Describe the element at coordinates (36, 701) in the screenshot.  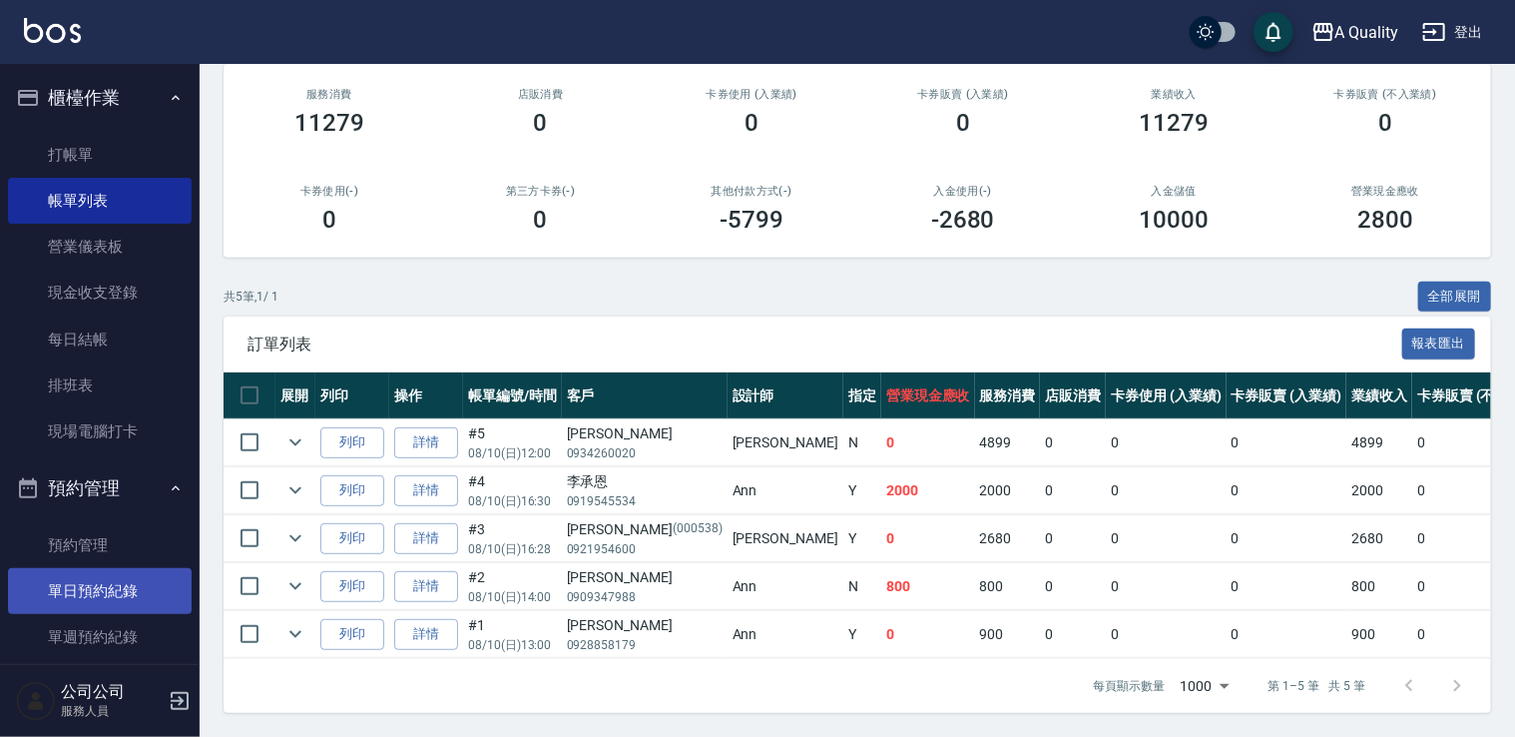
I see `img: Person` at that location.